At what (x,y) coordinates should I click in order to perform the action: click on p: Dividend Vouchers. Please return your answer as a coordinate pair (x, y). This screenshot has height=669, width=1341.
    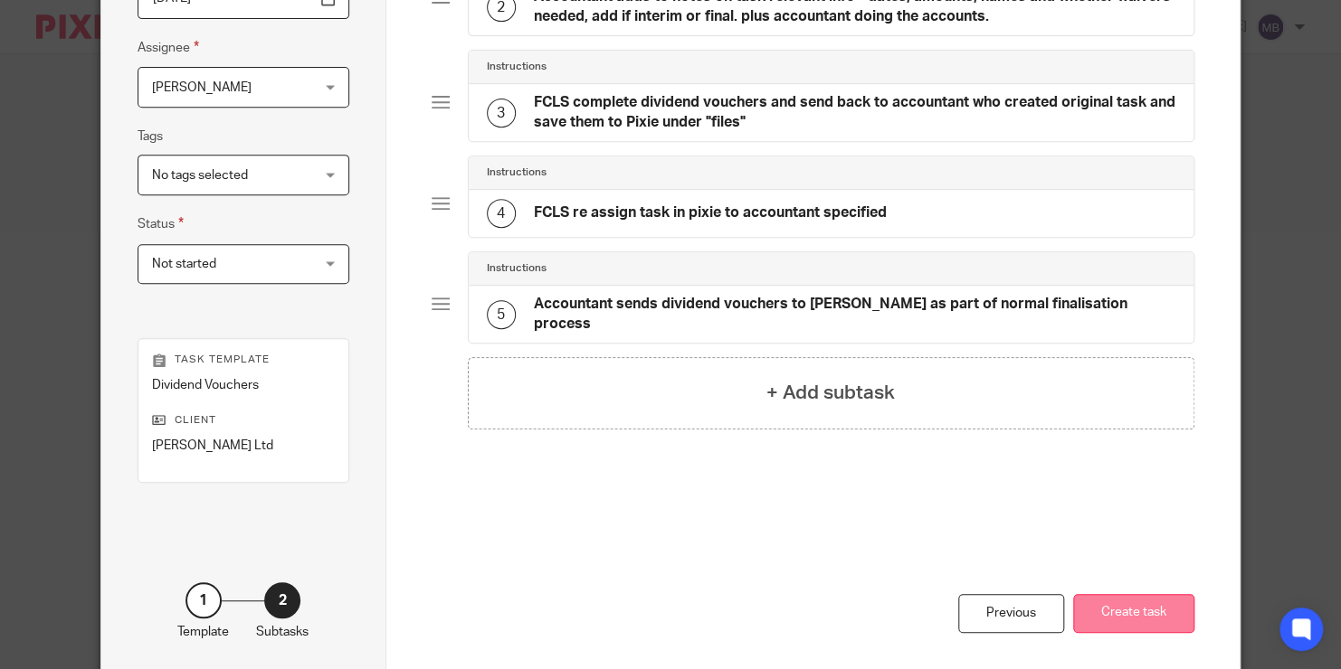
    Looking at the image, I should click on (242, 385).